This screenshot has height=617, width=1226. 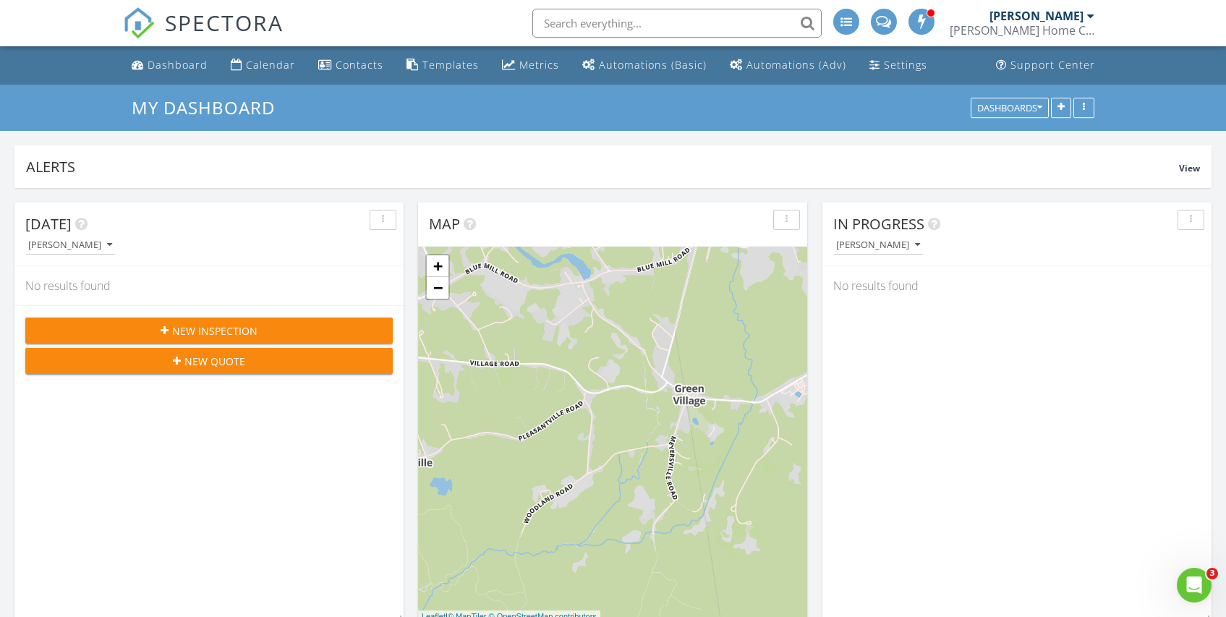 What do you see at coordinates (443, 65) in the screenshot?
I see `a: Templates` at bounding box center [443, 65].